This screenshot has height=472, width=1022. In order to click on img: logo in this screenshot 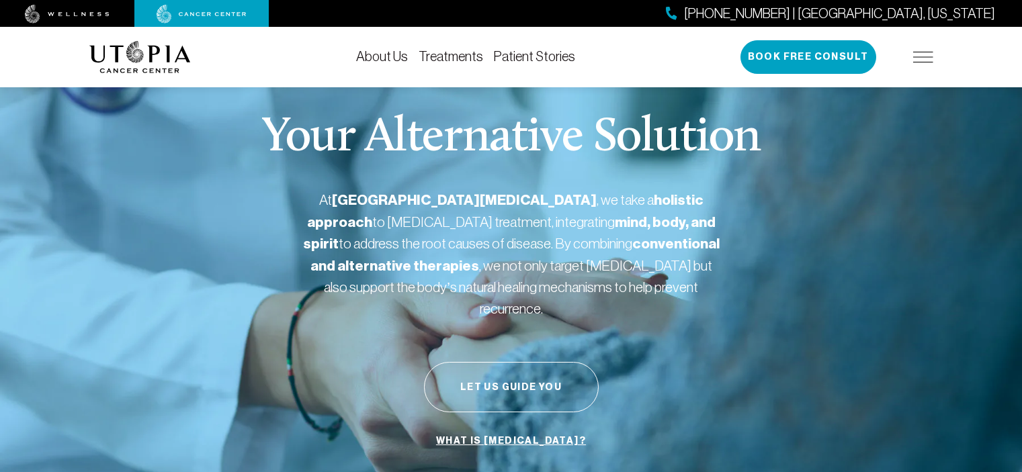, I will do `click(140, 57)`.